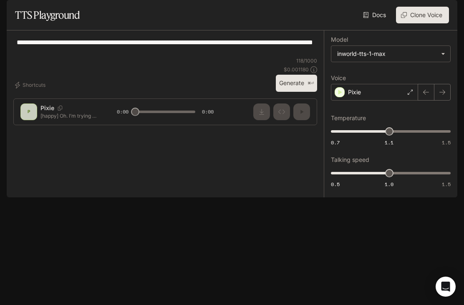 This screenshot has height=305, width=464. I want to click on p: Voice, so click(338, 78).